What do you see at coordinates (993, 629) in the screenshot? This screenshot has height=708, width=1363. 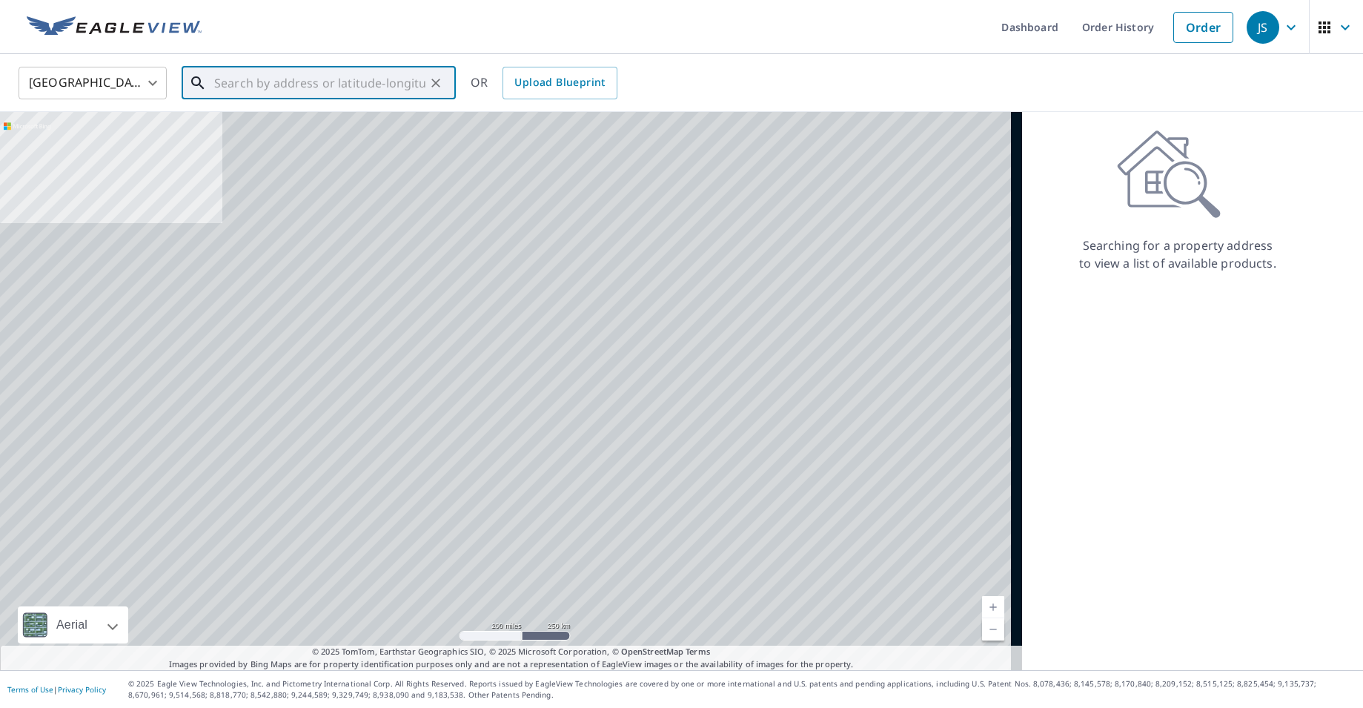 I see `a: Current Level 5, Zoom Out` at bounding box center [993, 629].